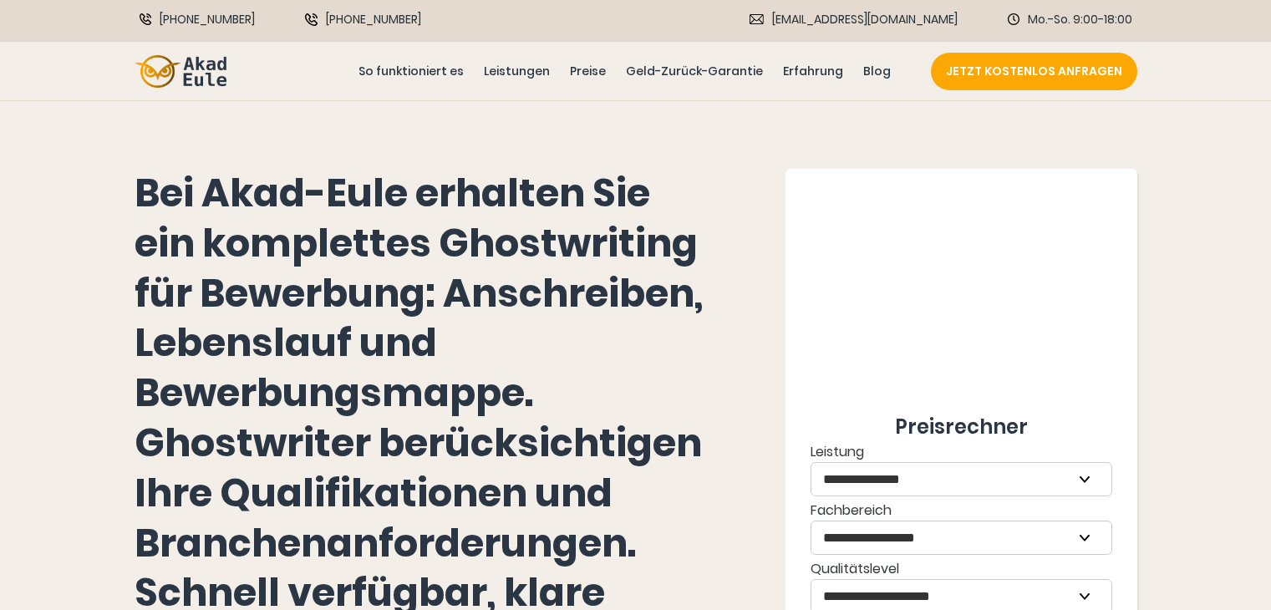 The height and width of the screenshot is (610, 1271). What do you see at coordinates (411, 71) in the screenshot?
I see `a: So funktioniert es` at bounding box center [411, 71].